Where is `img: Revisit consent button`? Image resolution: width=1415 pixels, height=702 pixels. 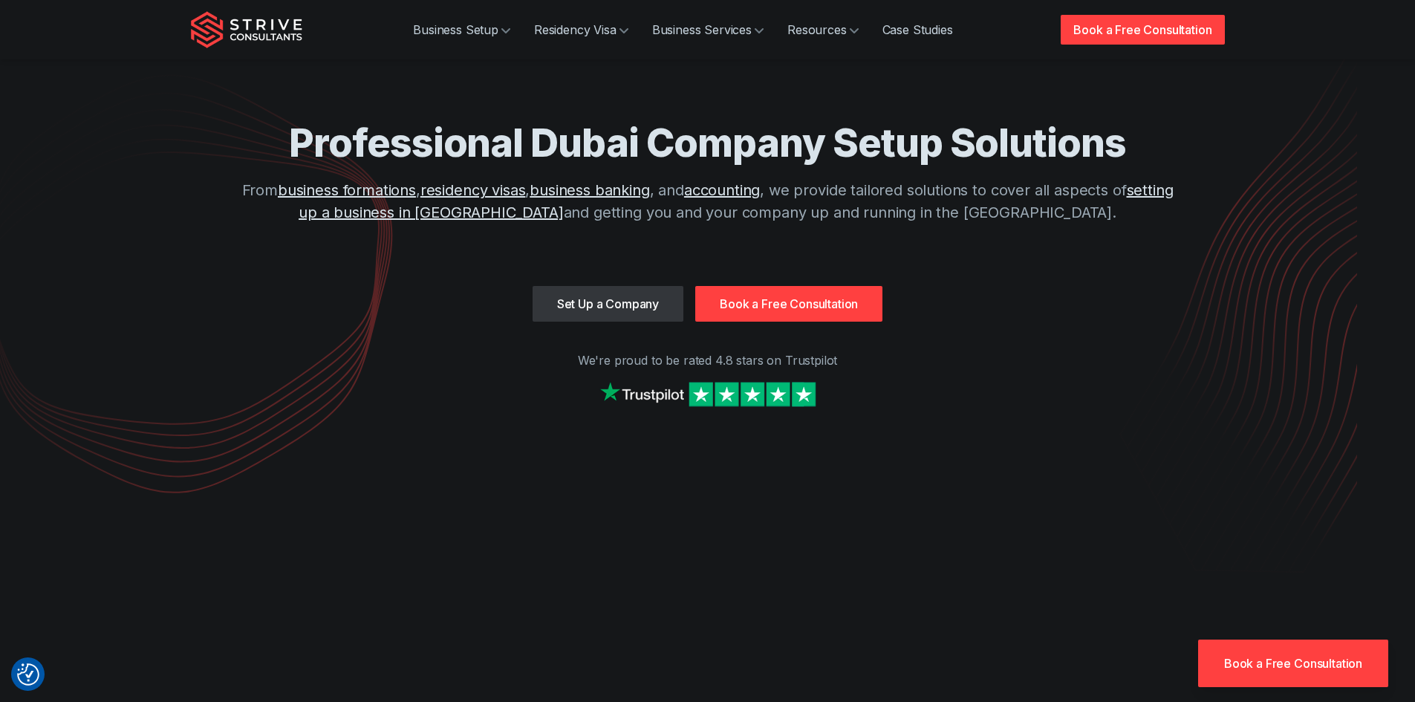
img: Revisit consent button is located at coordinates (28, 675).